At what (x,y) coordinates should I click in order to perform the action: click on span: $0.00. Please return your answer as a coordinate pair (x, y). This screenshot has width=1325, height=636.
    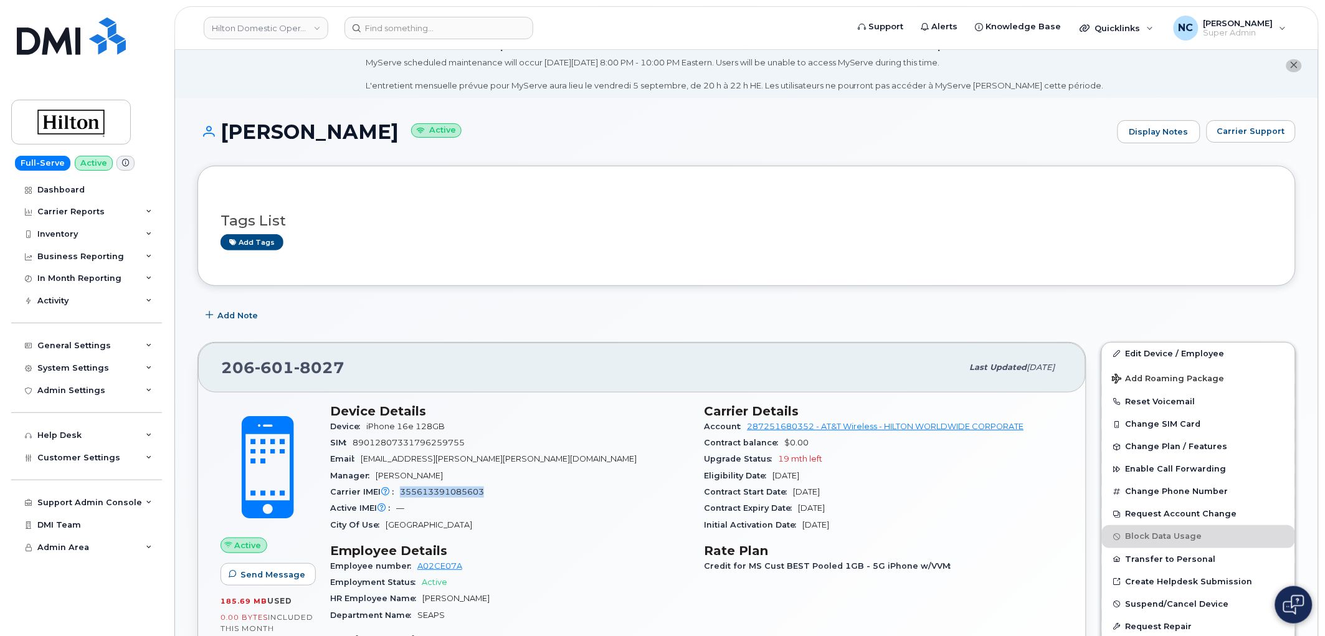
    Looking at the image, I should click on (797, 442).